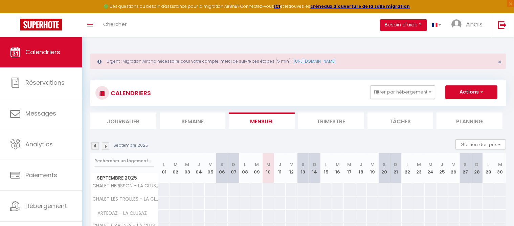 This screenshot has width=514, height=226. Describe the element at coordinates (222, 168) in the screenshot. I see `th: 06` at that location.